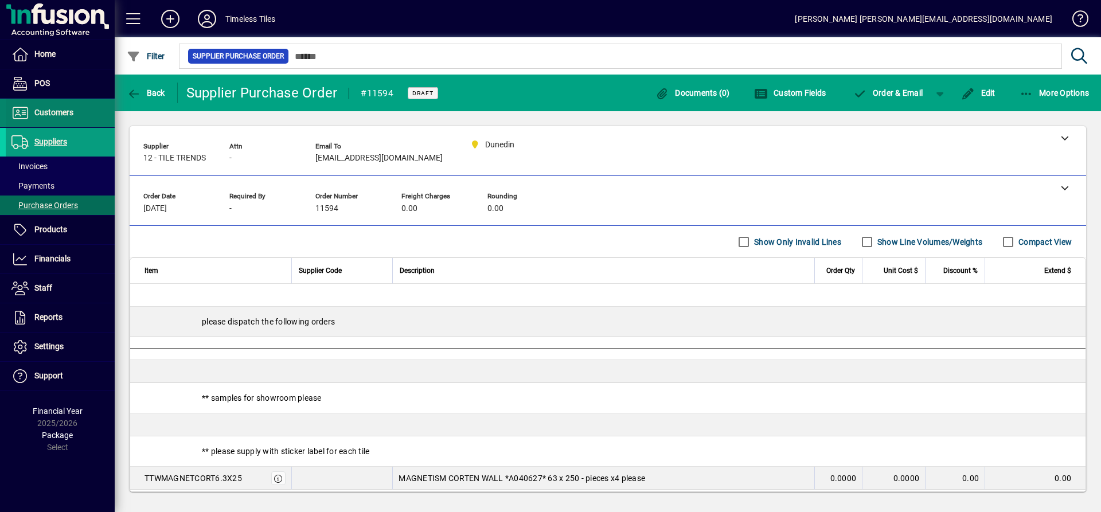  What do you see at coordinates (796, 242) in the screenshot?
I see `label: Show Only Invalid Lines` at bounding box center [796, 242].